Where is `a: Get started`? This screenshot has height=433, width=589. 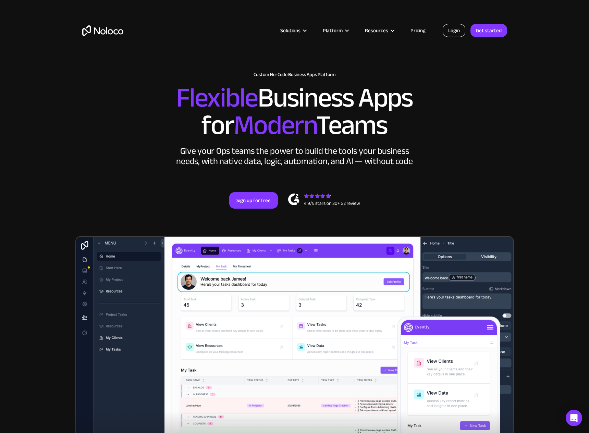
a: Get started is located at coordinates (489, 31).